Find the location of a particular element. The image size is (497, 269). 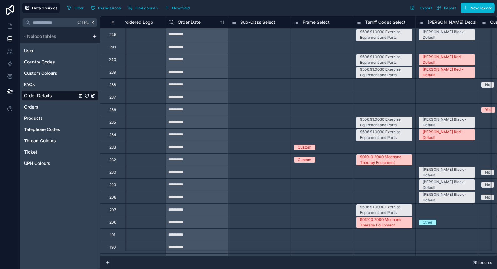

div: 230 is located at coordinates (113, 172).